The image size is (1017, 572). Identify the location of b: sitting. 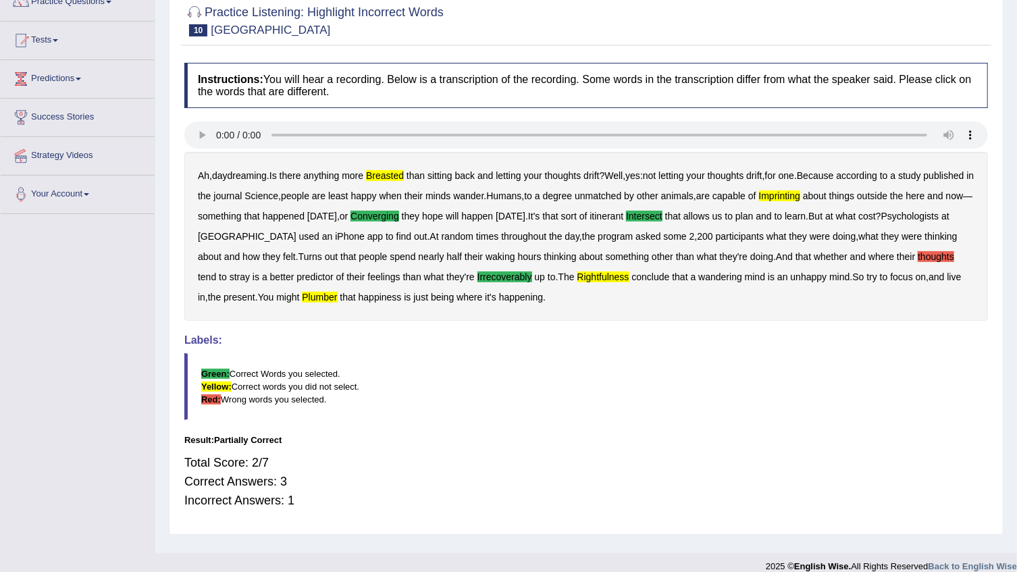
(440, 176).